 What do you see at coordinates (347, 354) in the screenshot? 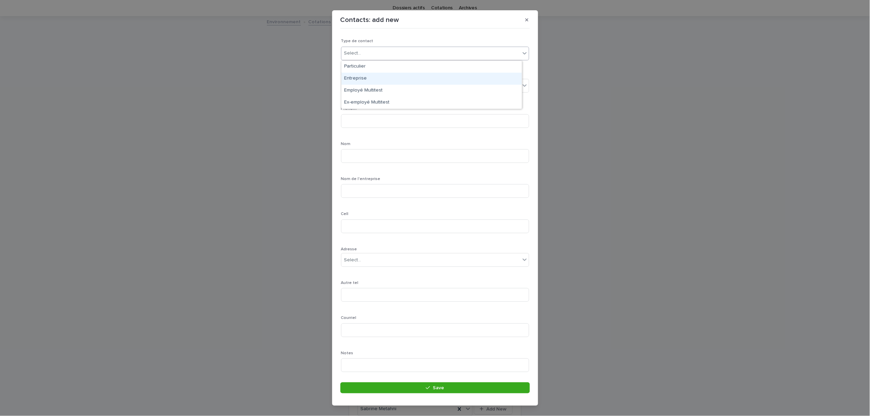
I see `span: Notes` at bounding box center [347, 354].